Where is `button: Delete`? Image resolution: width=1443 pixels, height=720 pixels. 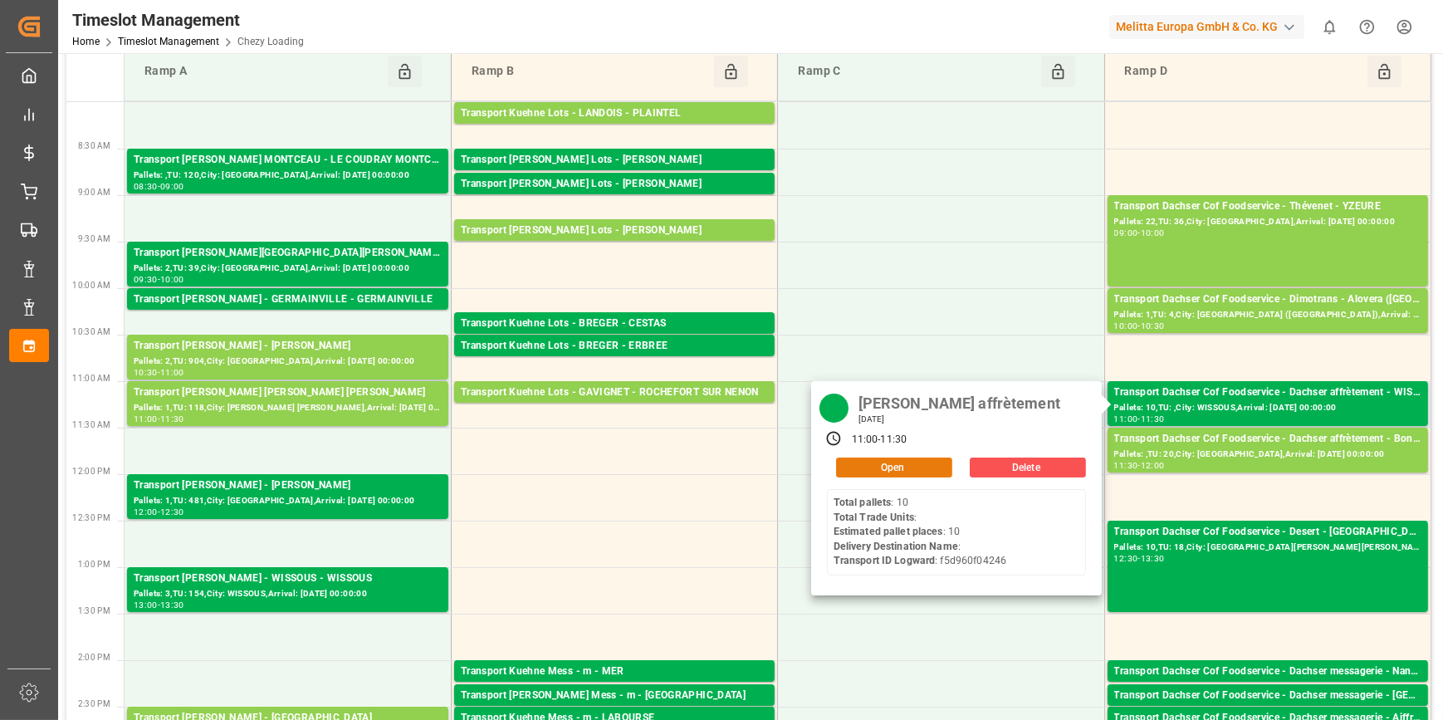
button: Delete is located at coordinates (1028, 468).